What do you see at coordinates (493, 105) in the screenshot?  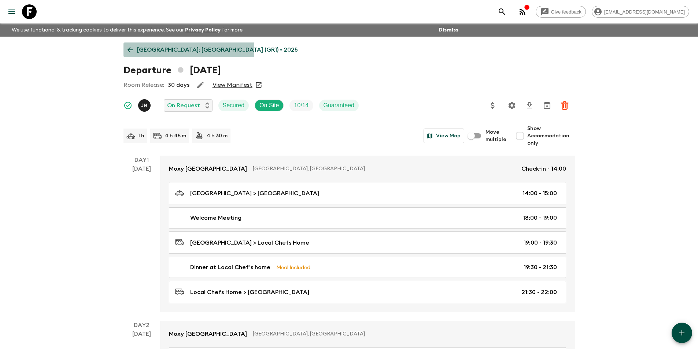 I see `button: Update Price, Early Bird Discount and Costs` at bounding box center [493, 105].